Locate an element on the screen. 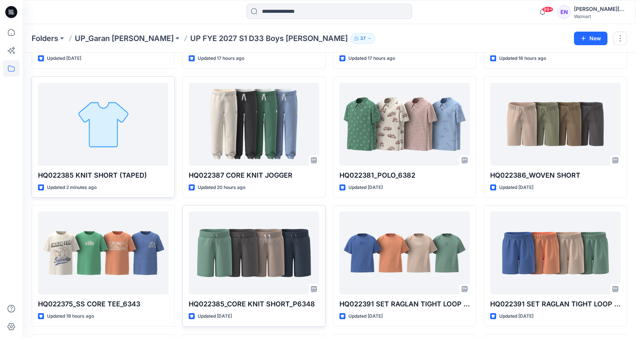 This screenshot has width=636, height=338. a: HQ022385 KNIT SHORT (TAPED) is located at coordinates (103, 124).